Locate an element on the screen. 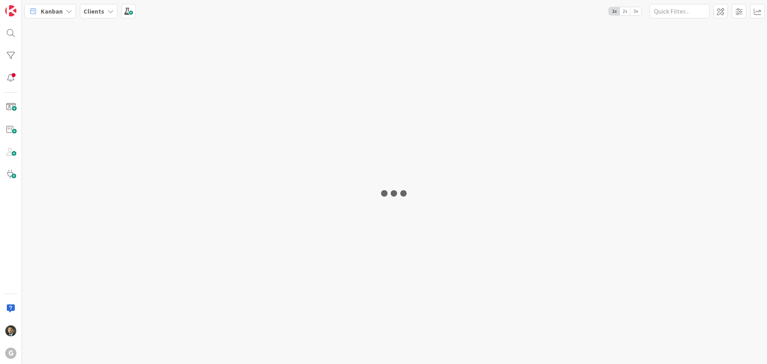 This screenshot has width=767, height=364. img: CG is located at coordinates (11, 331).